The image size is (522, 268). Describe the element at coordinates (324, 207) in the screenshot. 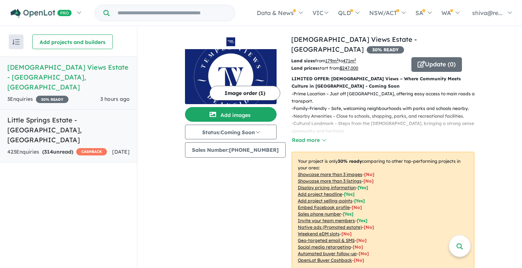

I see `u: Embed Facebook profile` at that location.